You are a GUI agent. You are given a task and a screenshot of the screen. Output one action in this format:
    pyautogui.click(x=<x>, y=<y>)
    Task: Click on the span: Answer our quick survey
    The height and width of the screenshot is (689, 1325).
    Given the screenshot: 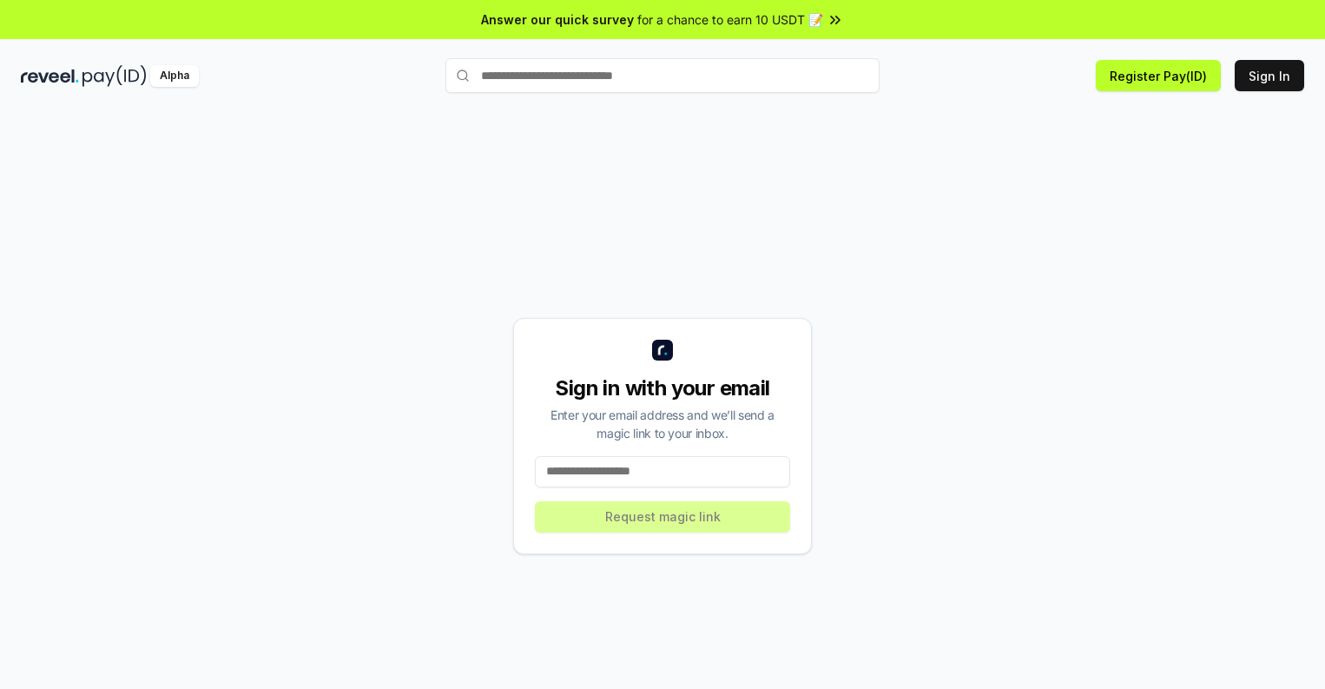 What is the action you would take?
    pyautogui.click(x=558, y=19)
    